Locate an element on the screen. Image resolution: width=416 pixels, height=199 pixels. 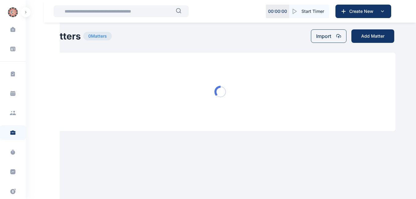
h1: Matters is located at coordinates (63, 36).